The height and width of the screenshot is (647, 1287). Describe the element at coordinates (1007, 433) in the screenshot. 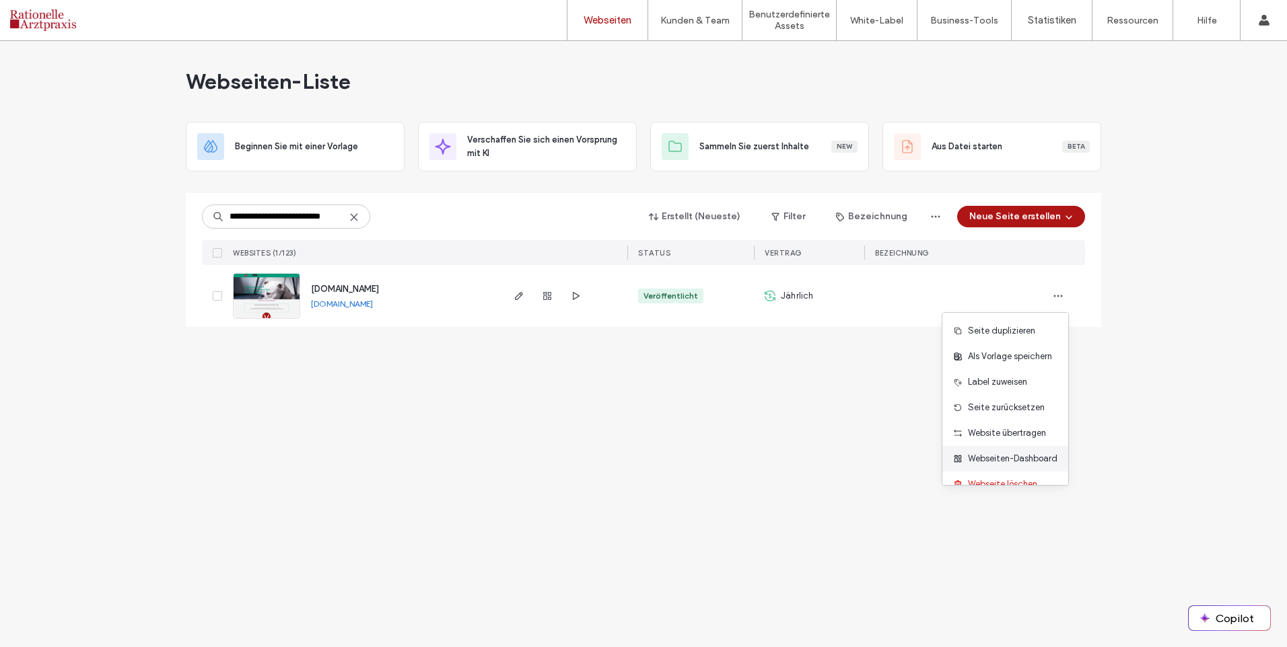

I see `span: Website übertragen` at that location.